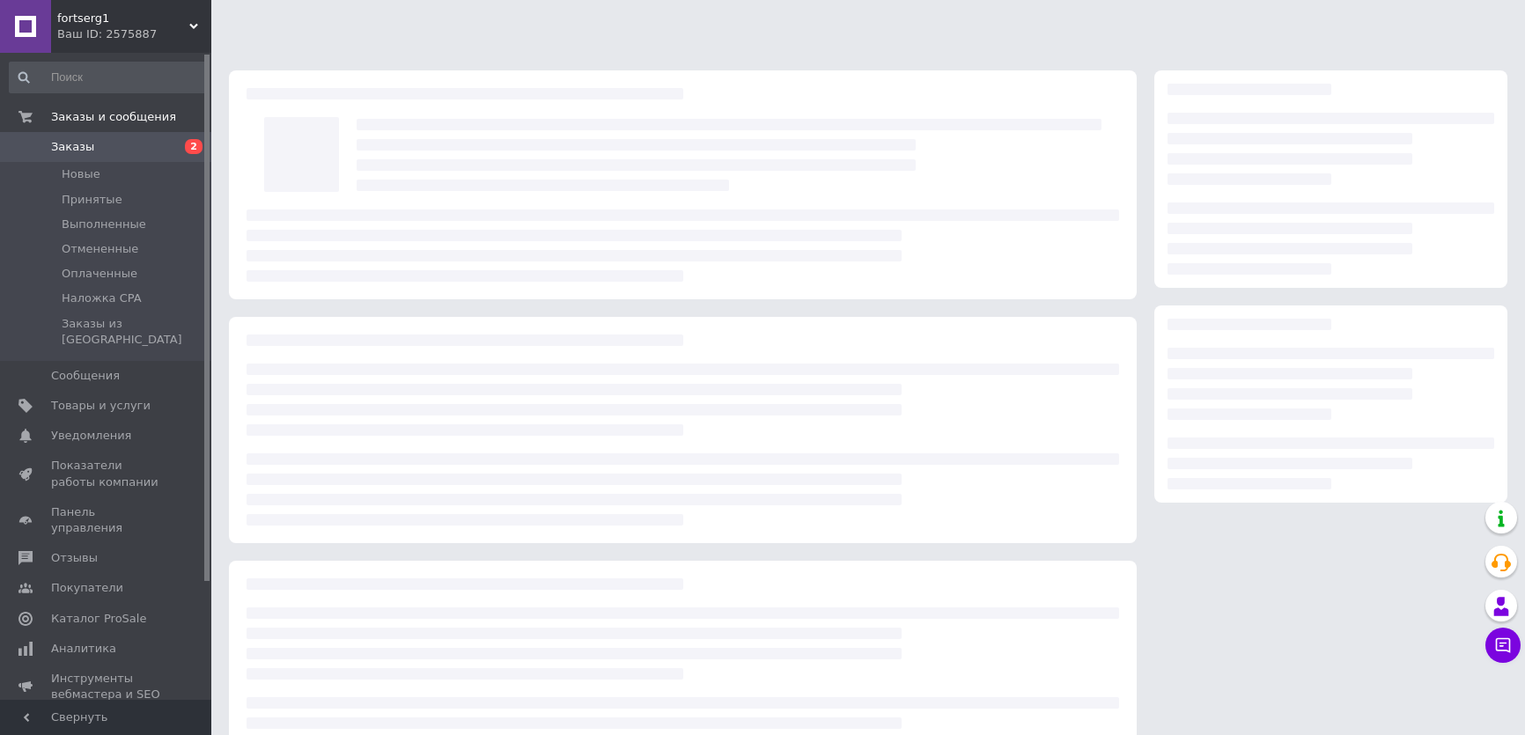 This screenshot has width=1525, height=735. I want to click on button: Чат с покупателем, so click(1503, 645).